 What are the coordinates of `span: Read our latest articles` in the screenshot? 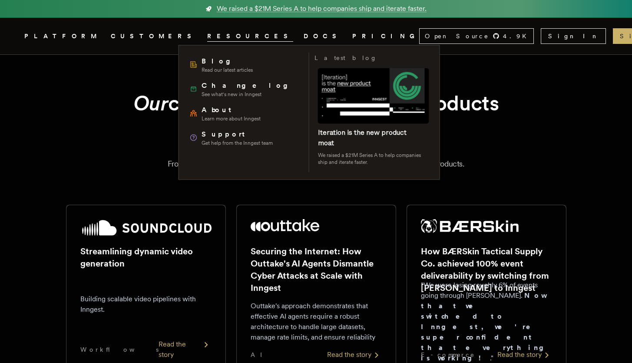 It's located at (227, 70).